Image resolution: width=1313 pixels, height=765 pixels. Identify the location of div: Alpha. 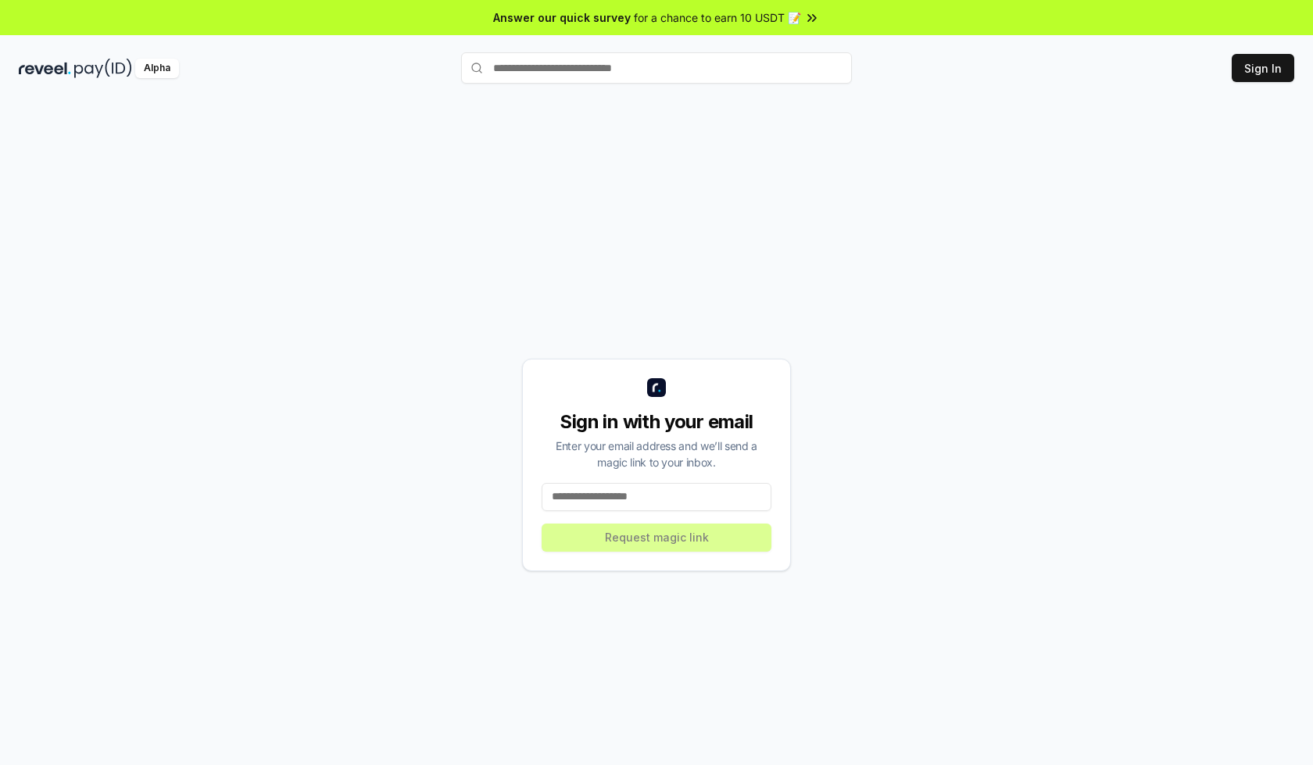
(157, 68).